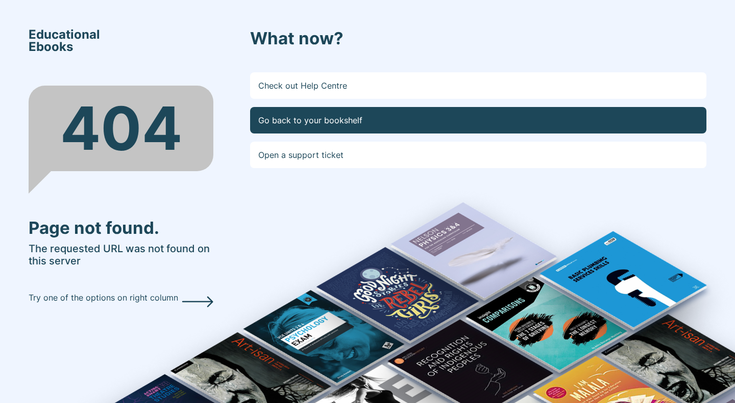 The width and height of the screenshot is (735, 403). What do you see at coordinates (121, 129) in the screenshot?
I see `div: 404` at bounding box center [121, 129].